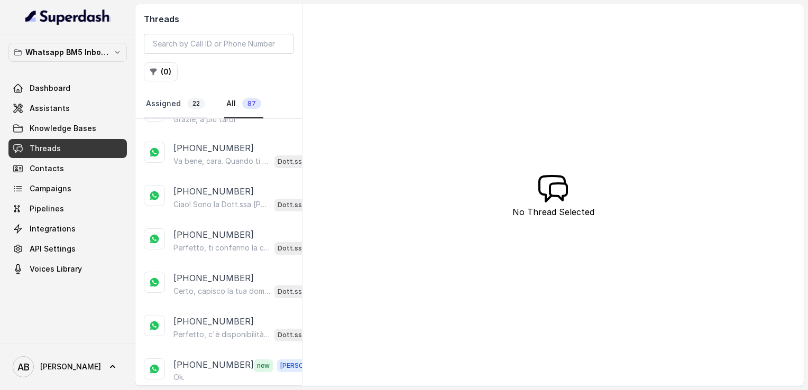 The height and width of the screenshot is (390, 808). What do you see at coordinates (68, 128) in the screenshot?
I see `a: Knowledge Bases` at bounding box center [68, 128].